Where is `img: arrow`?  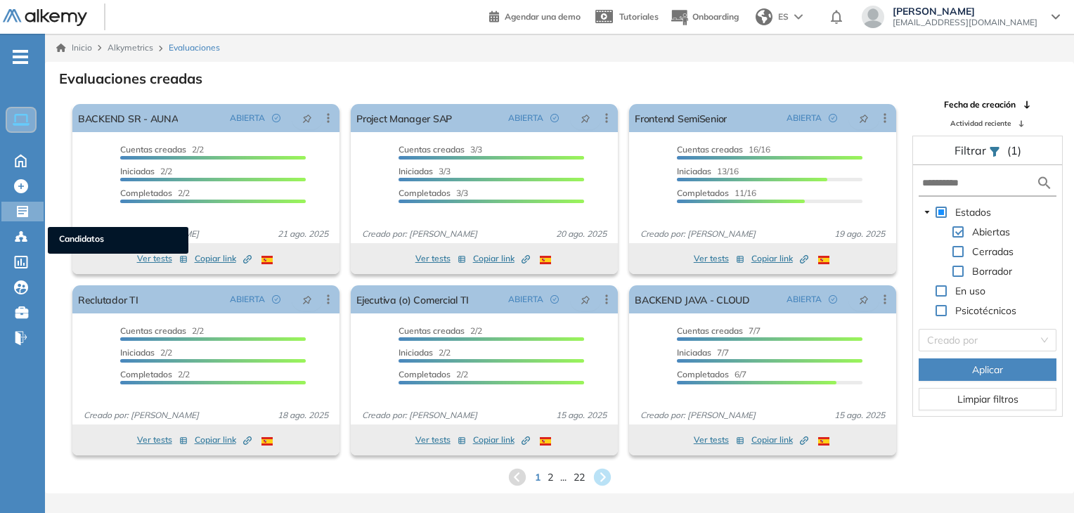 img: arrow is located at coordinates (798, 17).